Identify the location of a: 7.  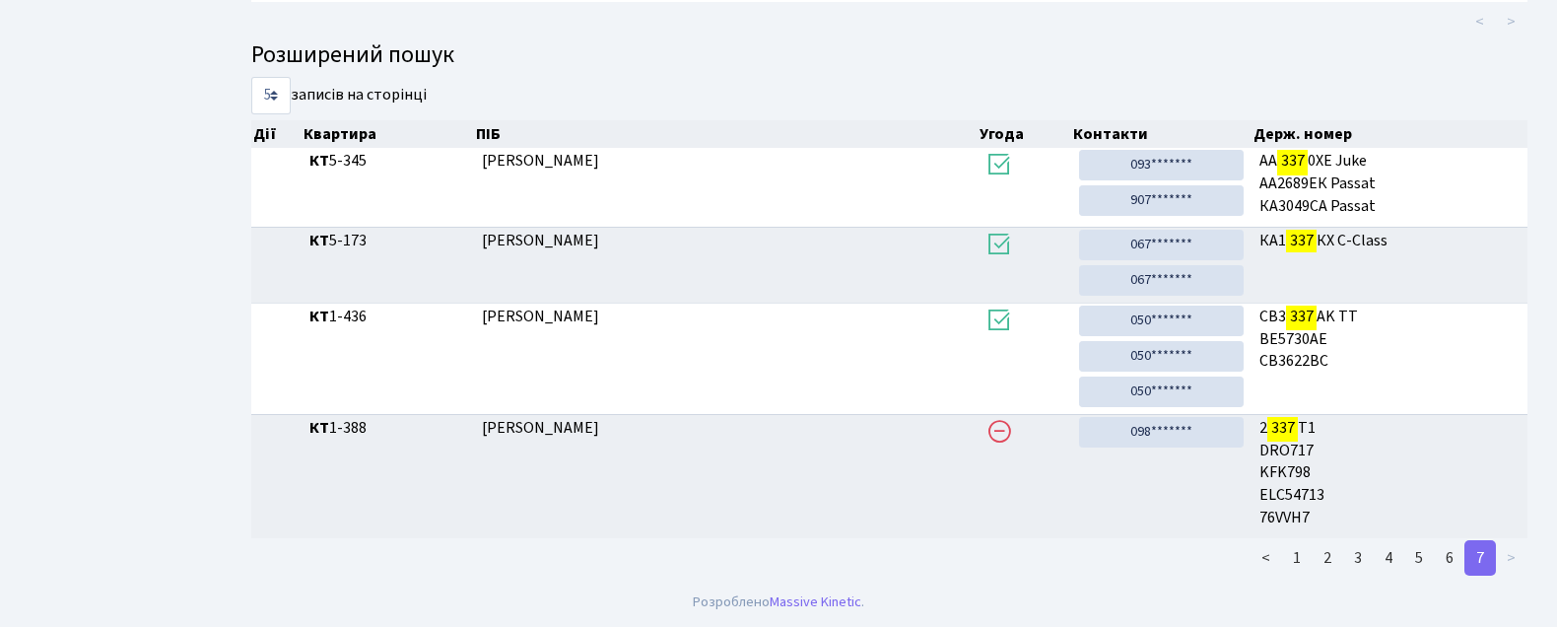
(1480, 558).